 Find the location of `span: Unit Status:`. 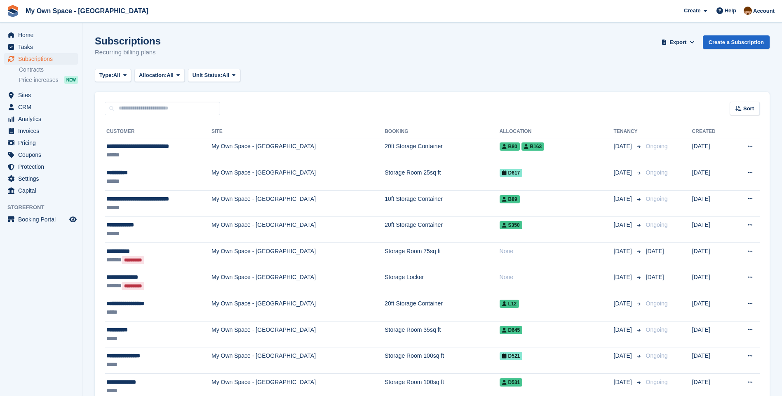

span: Unit Status: is located at coordinates (207, 75).